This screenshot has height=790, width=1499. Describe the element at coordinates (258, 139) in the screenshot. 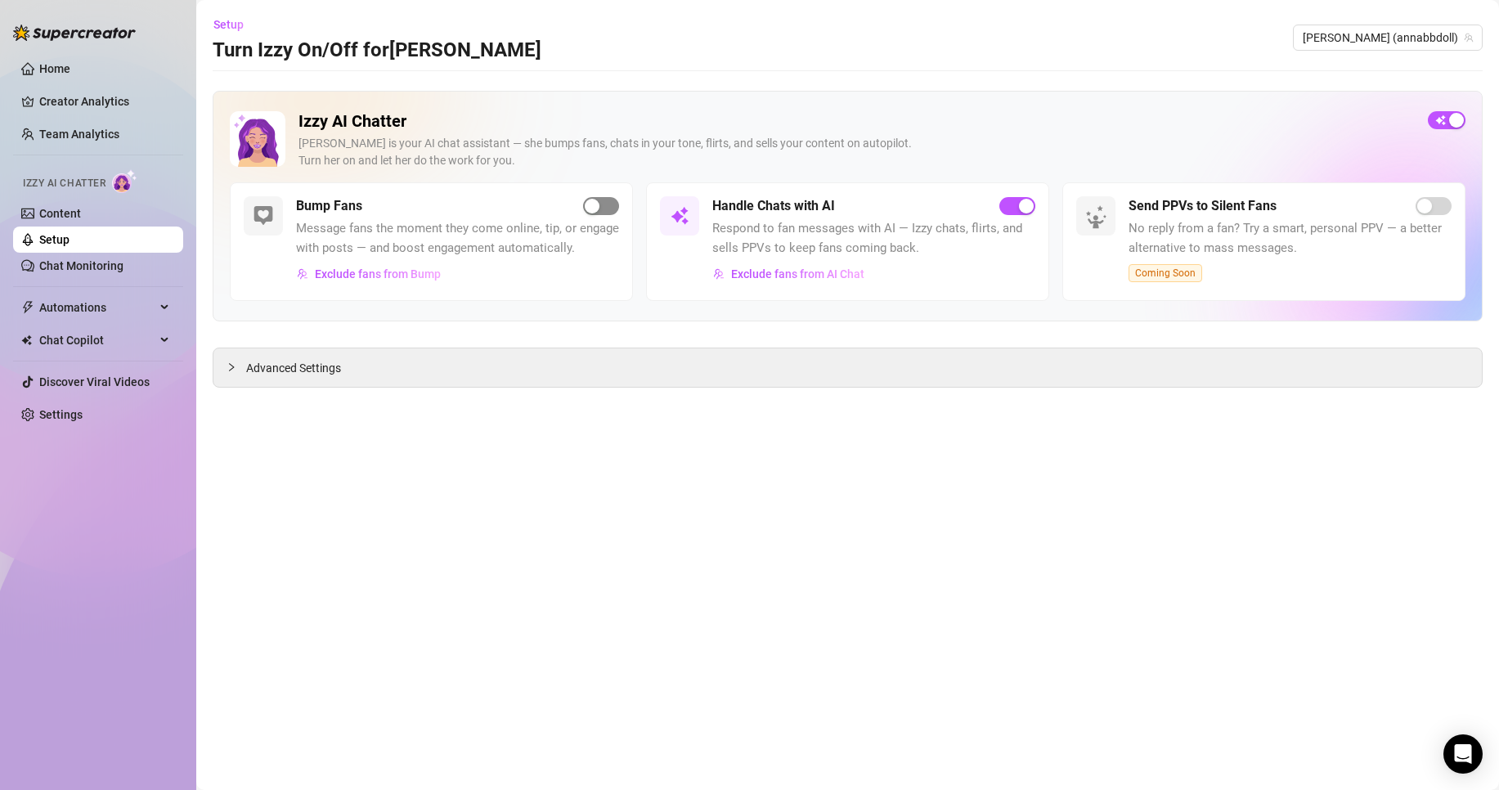

I see `img: Izzy AI Chatter` at that location.